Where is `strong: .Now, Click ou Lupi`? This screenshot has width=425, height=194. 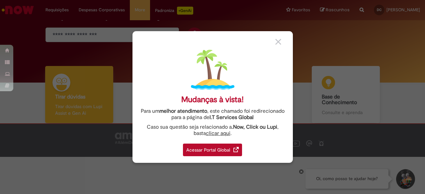 strong: .Now, Click ou Lupi is located at coordinates (254, 127).